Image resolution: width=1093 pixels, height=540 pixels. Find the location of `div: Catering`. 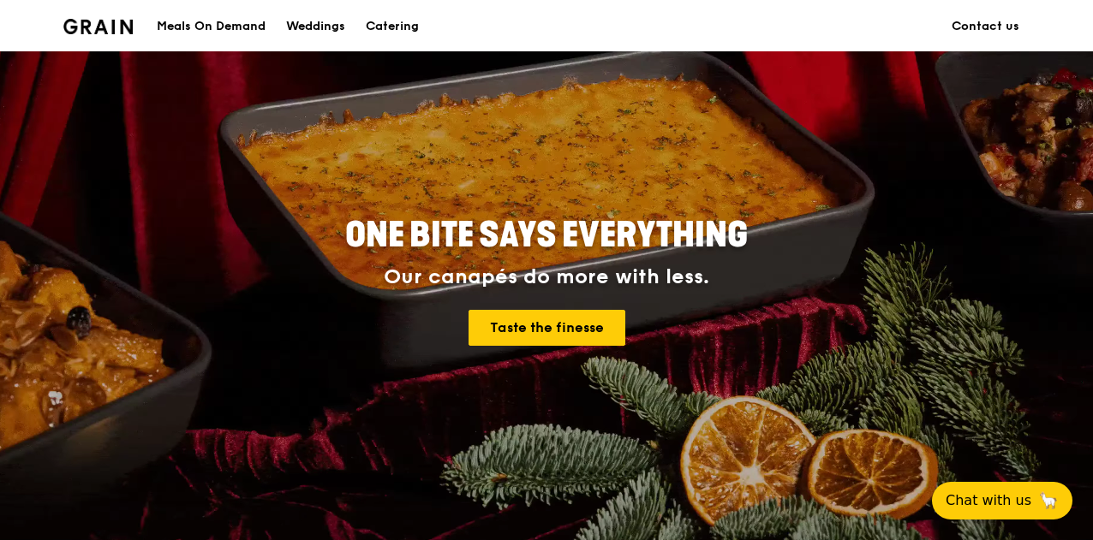

div: Catering is located at coordinates (392, 27).